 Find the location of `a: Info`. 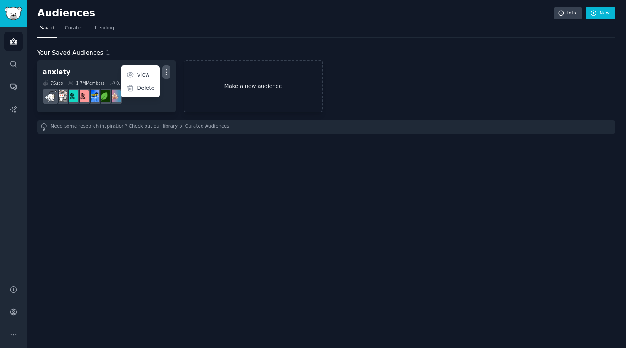

a: Info is located at coordinates (568, 13).